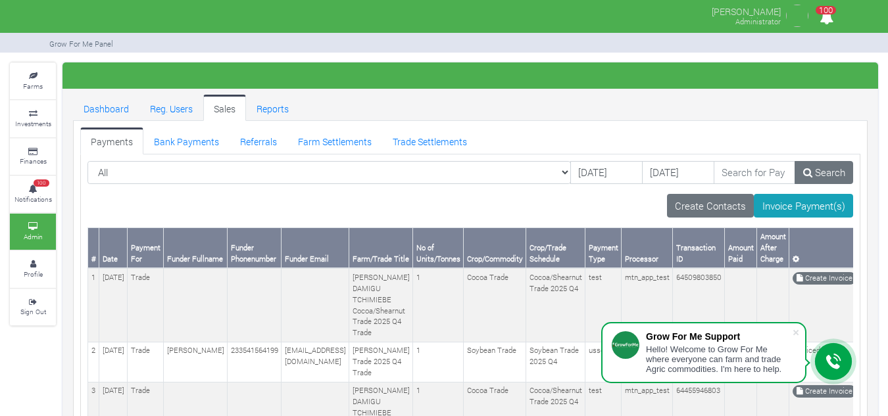 This screenshot has height=416, width=888. I want to click on a: Farms, so click(33, 81).